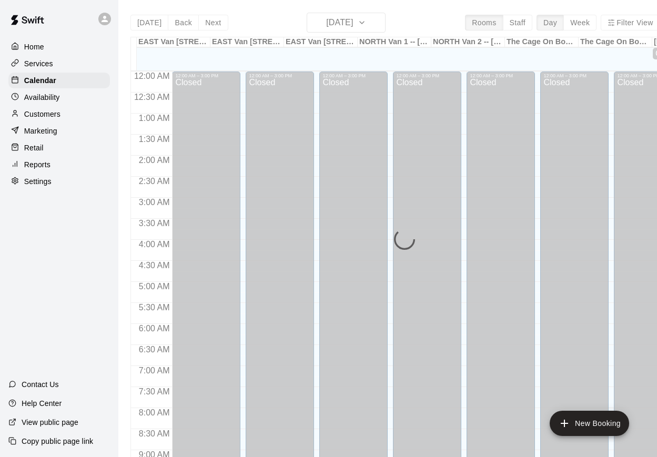 The image size is (657, 457). I want to click on span: 12:30 AM, so click(152, 97).